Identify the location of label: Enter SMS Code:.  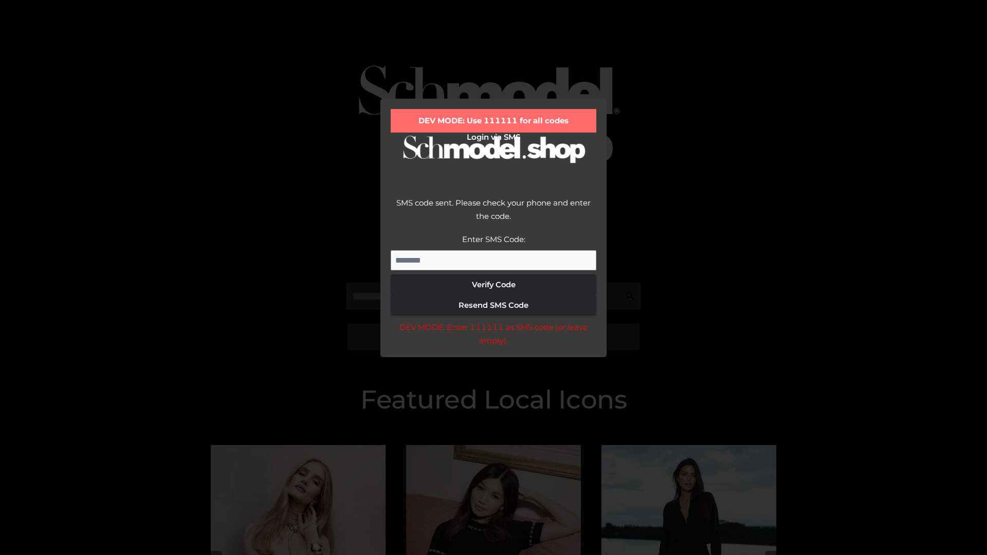
(493, 239).